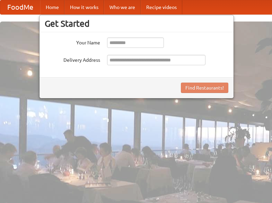  What do you see at coordinates (136, 24) in the screenshot?
I see `h3: Get Started` at bounding box center [136, 24].